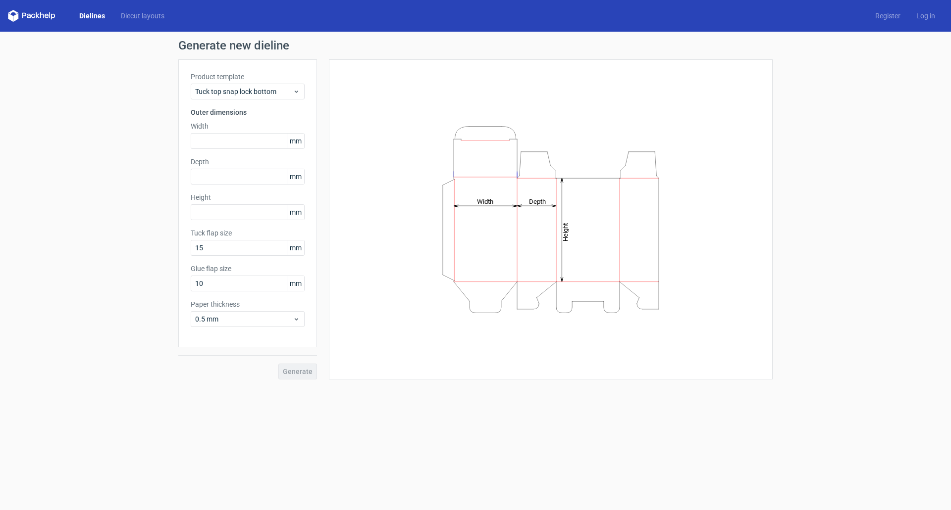 Image resolution: width=951 pixels, height=510 pixels. What do you see at coordinates (248, 112) in the screenshot?
I see `h3: Outer dimensions` at bounding box center [248, 112].